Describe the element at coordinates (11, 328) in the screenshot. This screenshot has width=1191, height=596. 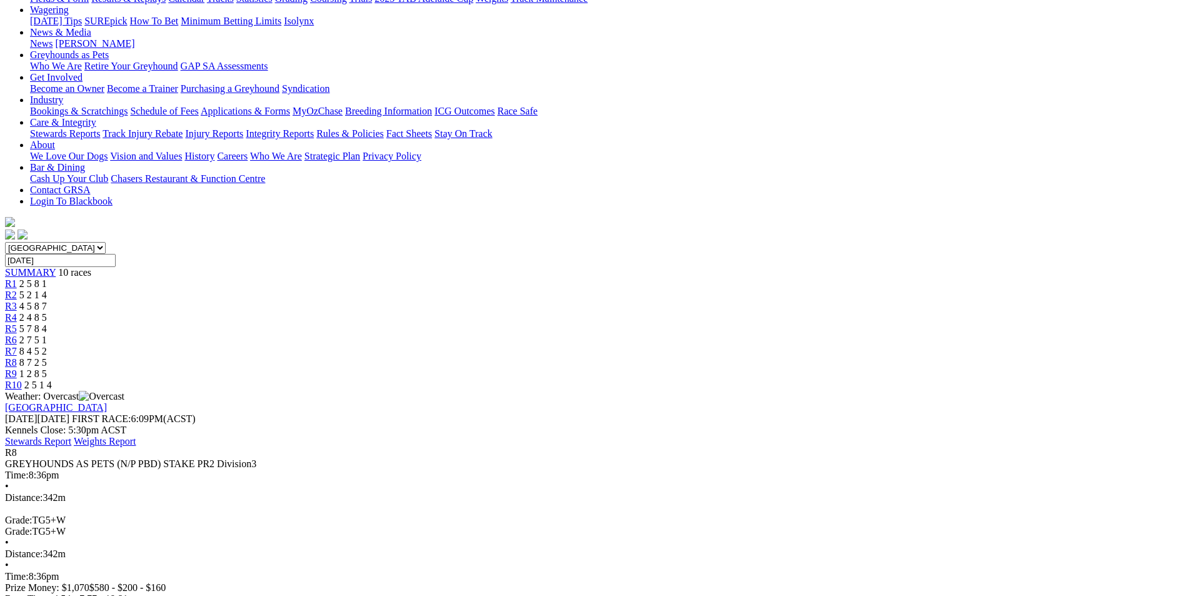
I see `span: R5` at that location.